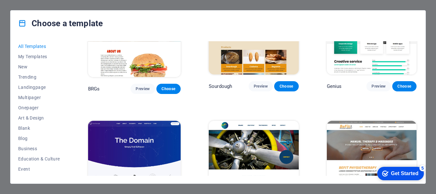  What do you see at coordinates (220, 86) in the screenshot?
I see `p: Sourdough` at bounding box center [220, 86].